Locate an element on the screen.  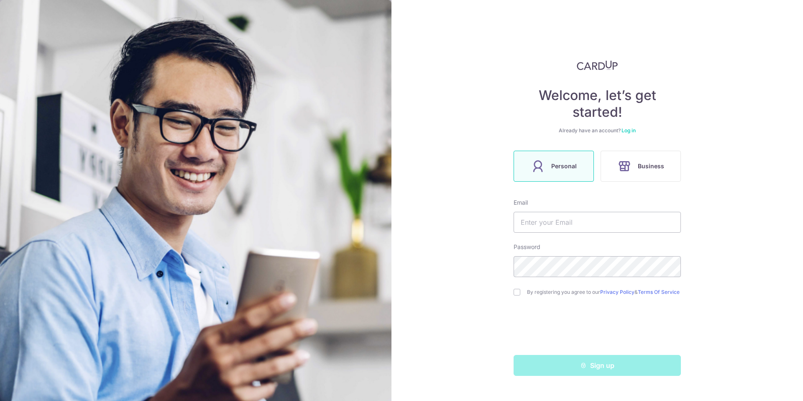
a: Privacy Policy is located at coordinates (617, 291).